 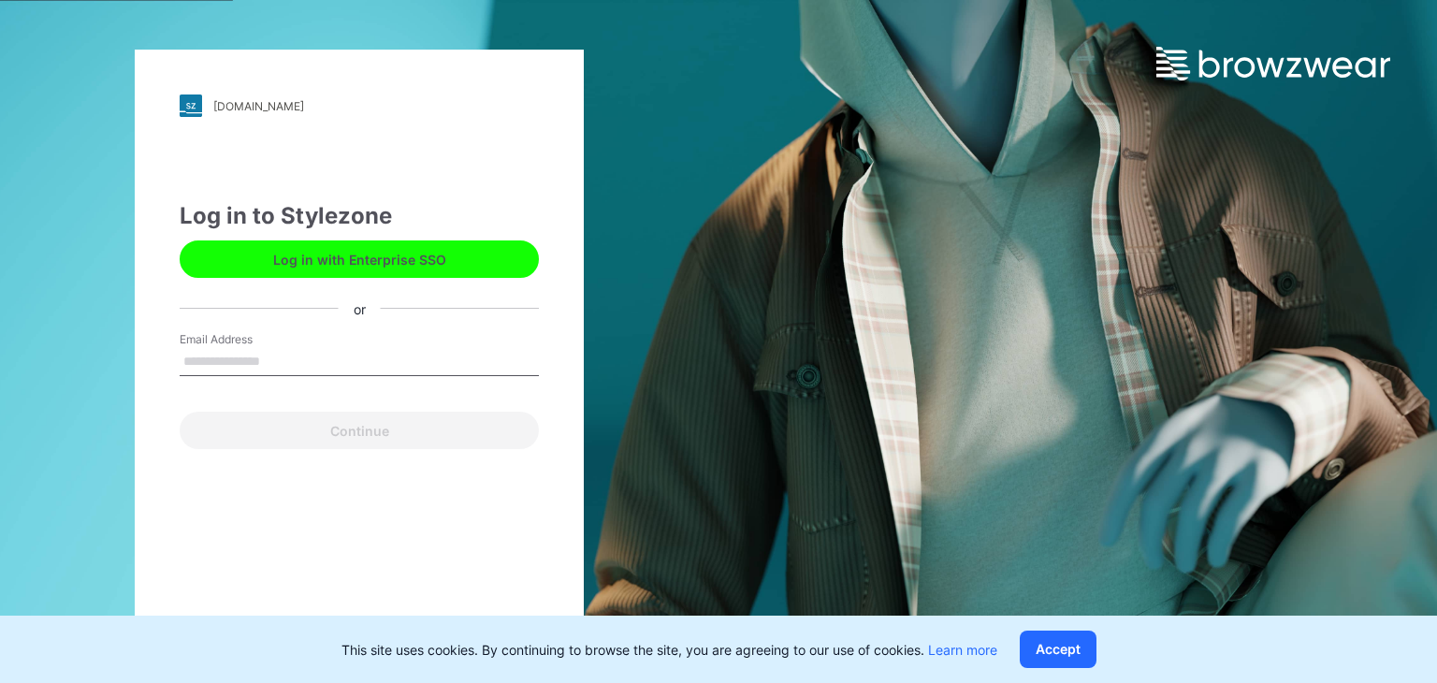 What do you see at coordinates (359, 308) in the screenshot?
I see `div: or` at bounding box center [359, 308].